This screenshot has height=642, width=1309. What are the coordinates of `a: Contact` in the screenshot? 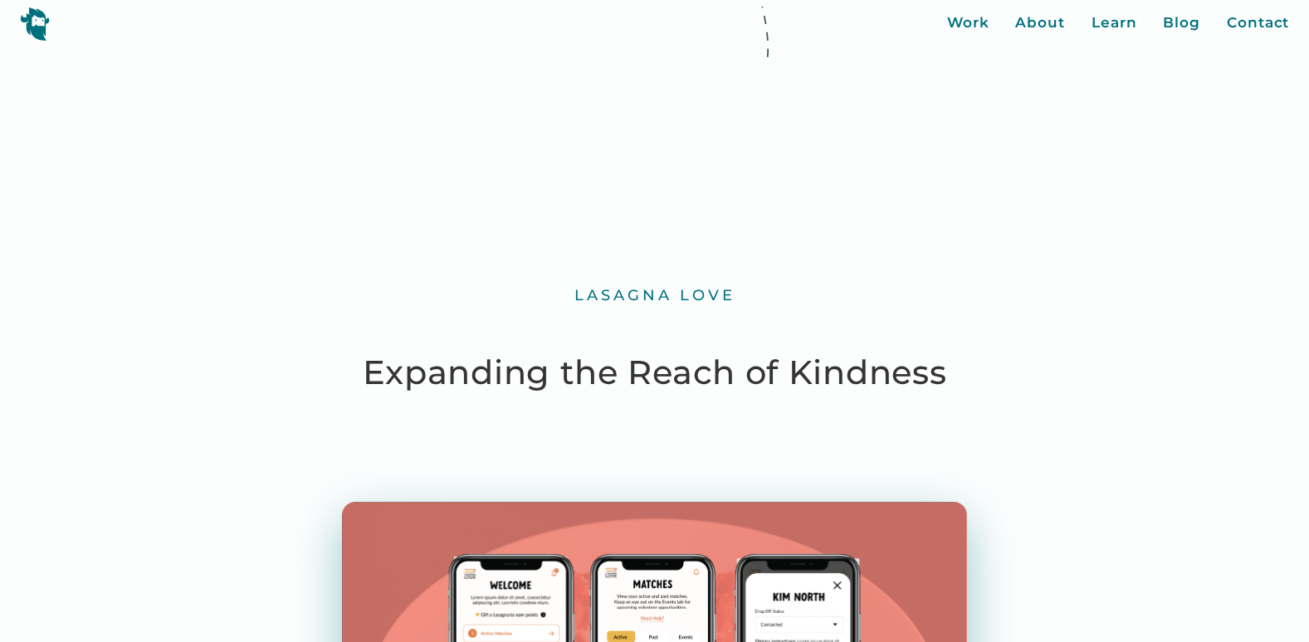 It's located at (1257, 23).